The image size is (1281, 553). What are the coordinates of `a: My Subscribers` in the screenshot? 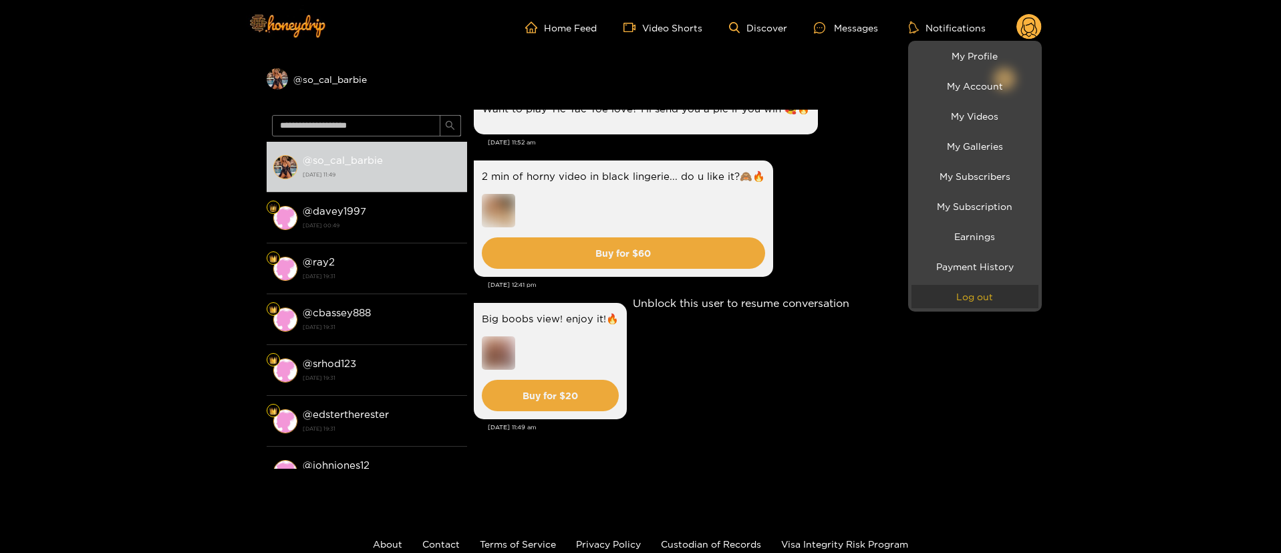 It's located at (975, 176).